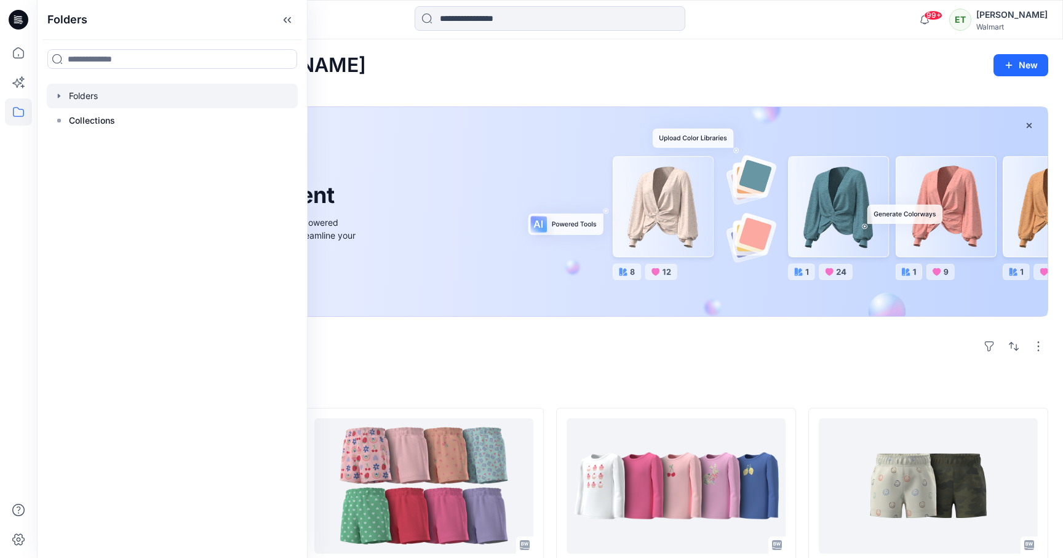 The image size is (1063, 558). Describe the element at coordinates (550, 388) in the screenshot. I see `h4: Styles` at that location.